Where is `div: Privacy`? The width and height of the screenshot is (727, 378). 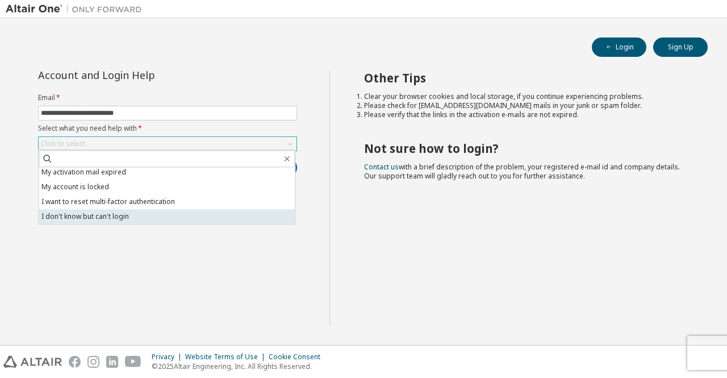
div: Privacy is located at coordinates (168, 357).